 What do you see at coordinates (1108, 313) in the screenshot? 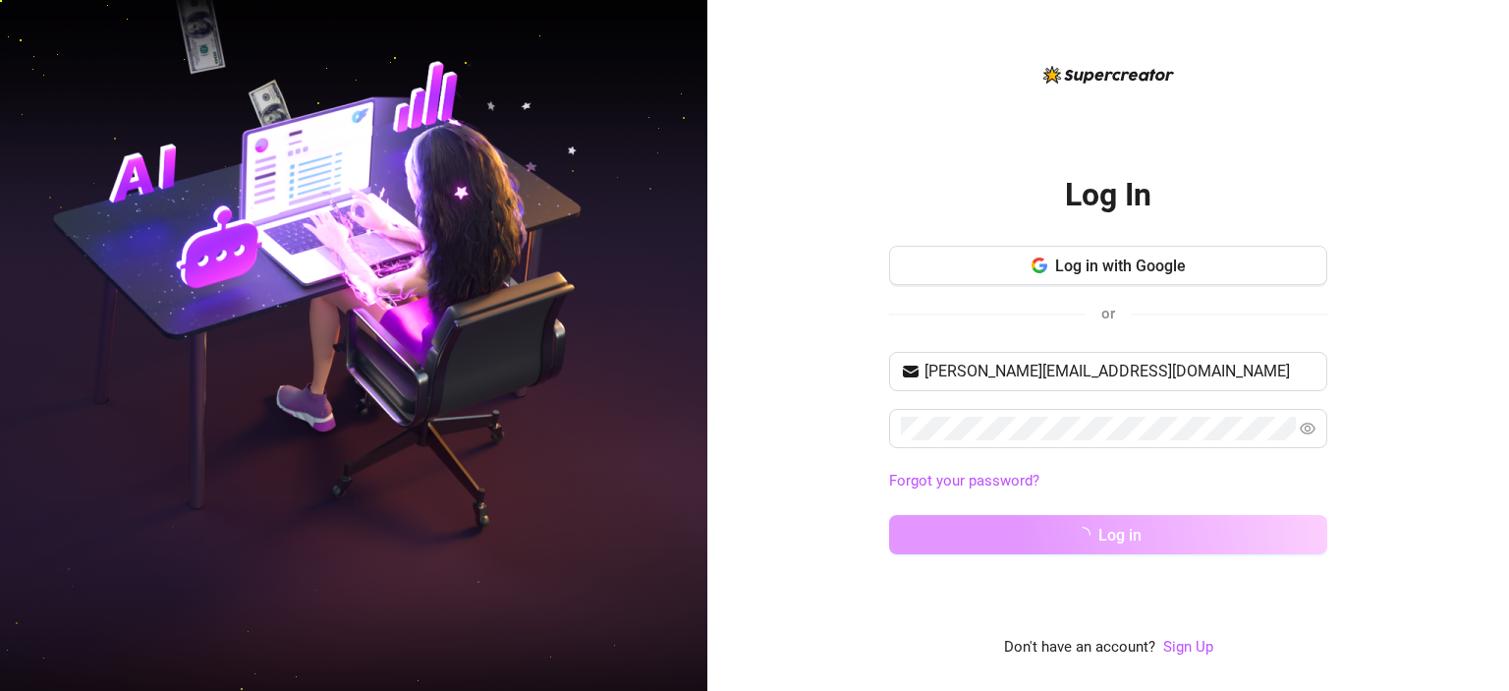
I see `span: or` at bounding box center [1108, 313].